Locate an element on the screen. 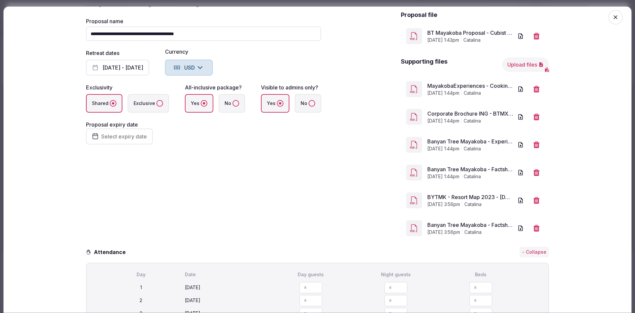  div: 1 is located at coordinates (141, 287).